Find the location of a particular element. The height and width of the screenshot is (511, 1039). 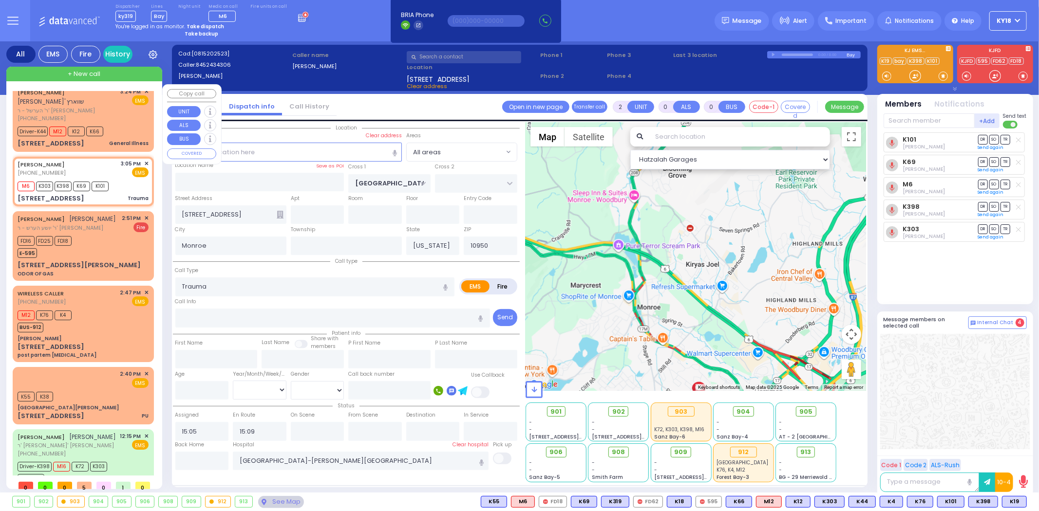

div: 904 is located at coordinates (98, 502).